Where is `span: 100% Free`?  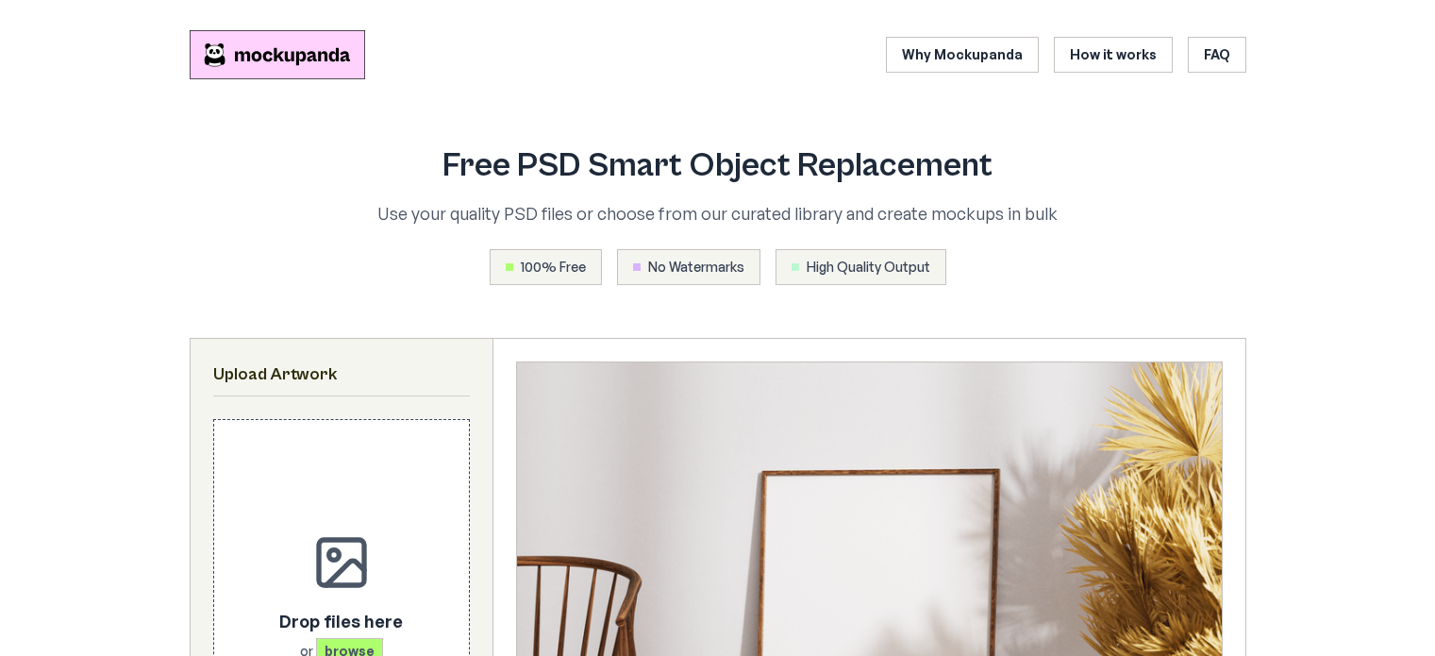 span: 100% Free is located at coordinates (553, 267).